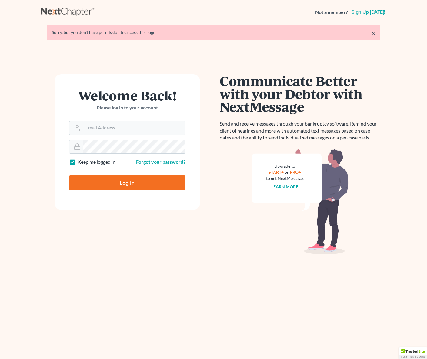 The width and height of the screenshot is (427, 359). Describe the element at coordinates (300, 202) in the screenshot. I see `img: nextmessage_bg-59042aed3d76b12b5cd301f8e5b87938c9018125f34e5fa2b7a6b67550977c72.svg` at that location.